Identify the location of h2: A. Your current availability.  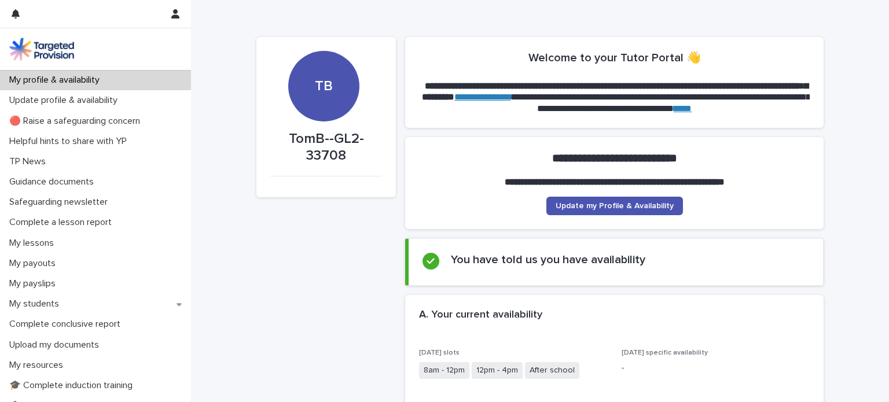
(481, 316).